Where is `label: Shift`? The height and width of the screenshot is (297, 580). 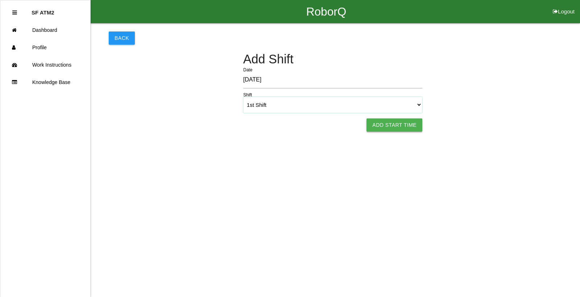
label: Shift is located at coordinates (248, 95).